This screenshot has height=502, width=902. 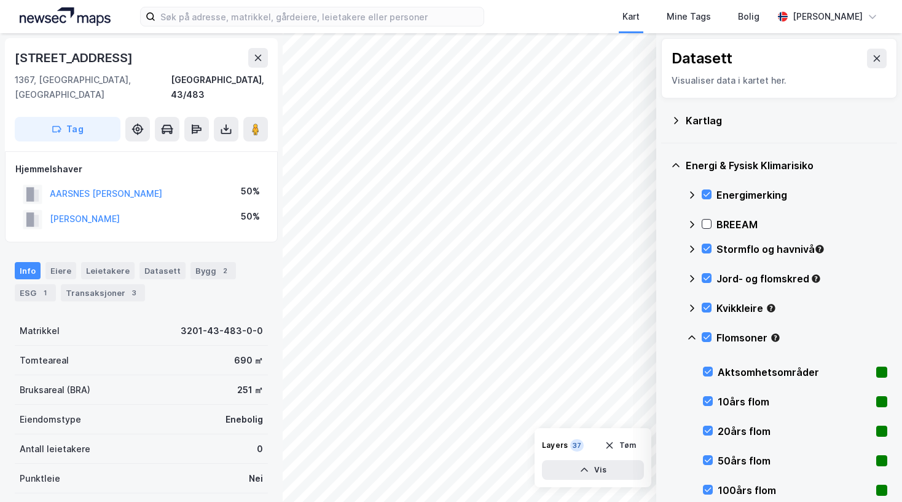 I want to click on div: Mine Tags, so click(x=689, y=17).